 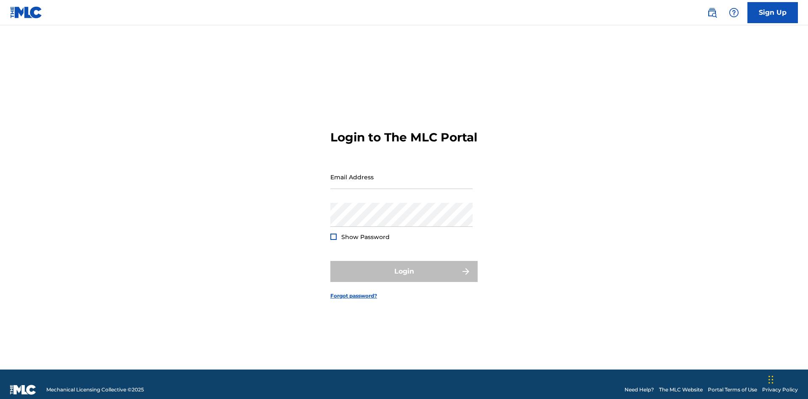 What do you see at coordinates (780, 390) in the screenshot?
I see `a: Privacy Policy` at bounding box center [780, 390].